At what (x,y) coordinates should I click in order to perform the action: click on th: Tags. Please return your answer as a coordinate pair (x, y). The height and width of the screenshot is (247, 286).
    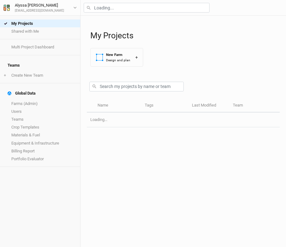
    Looking at the image, I should click on (164, 106).